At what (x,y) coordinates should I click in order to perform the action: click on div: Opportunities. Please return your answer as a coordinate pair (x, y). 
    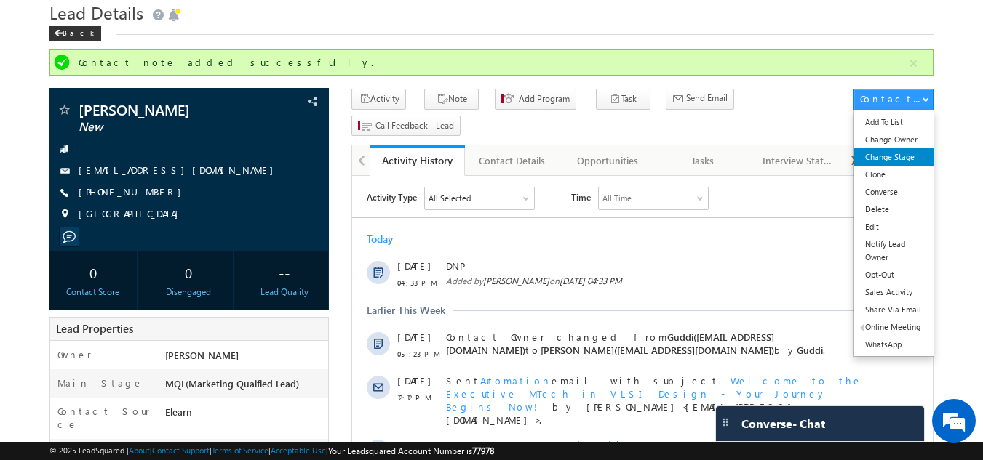
    Looking at the image, I should click on (607, 161).